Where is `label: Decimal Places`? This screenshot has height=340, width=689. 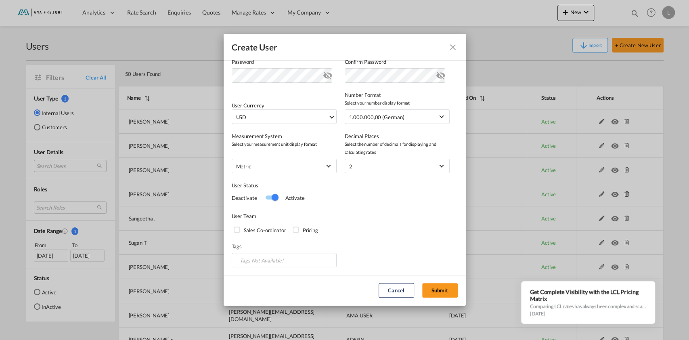
label: Decimal Places is located at coordinates (397, 136).